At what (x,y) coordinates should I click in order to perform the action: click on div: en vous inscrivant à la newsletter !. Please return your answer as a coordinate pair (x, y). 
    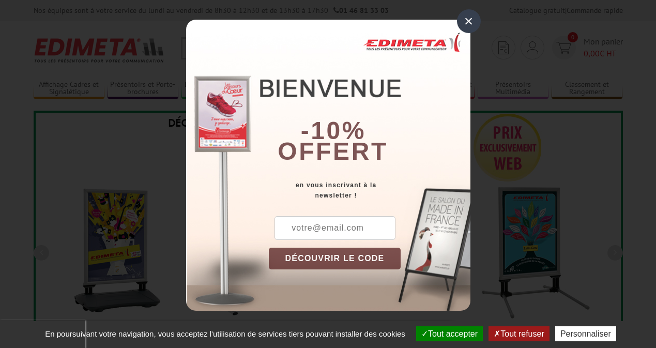
    Looking at the image, I should click on (370, 190).